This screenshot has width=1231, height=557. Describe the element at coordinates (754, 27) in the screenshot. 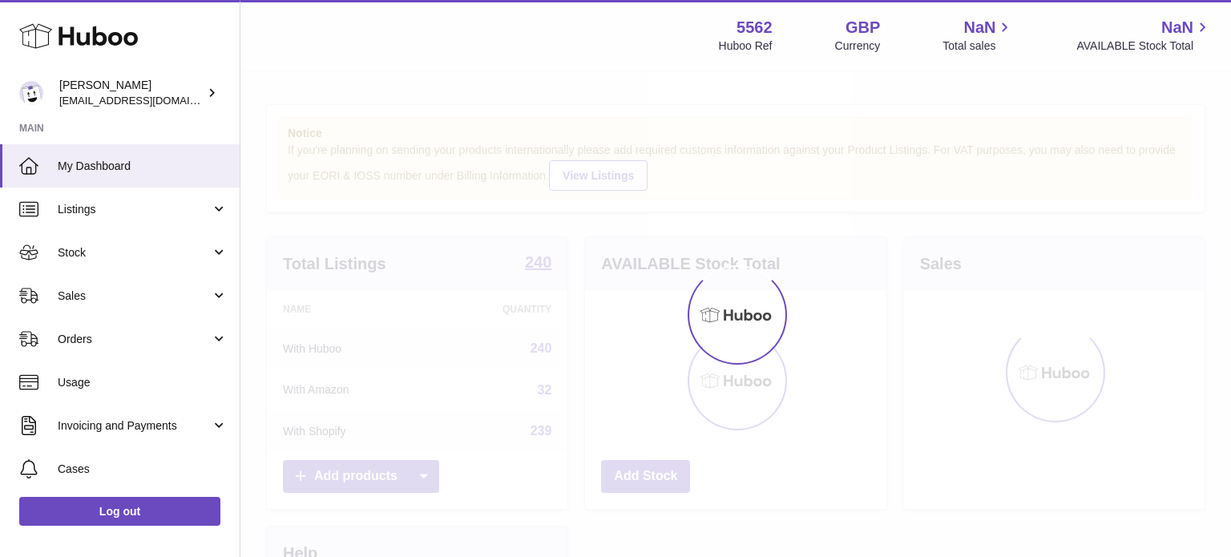

I see `strong: 5562` at that location.